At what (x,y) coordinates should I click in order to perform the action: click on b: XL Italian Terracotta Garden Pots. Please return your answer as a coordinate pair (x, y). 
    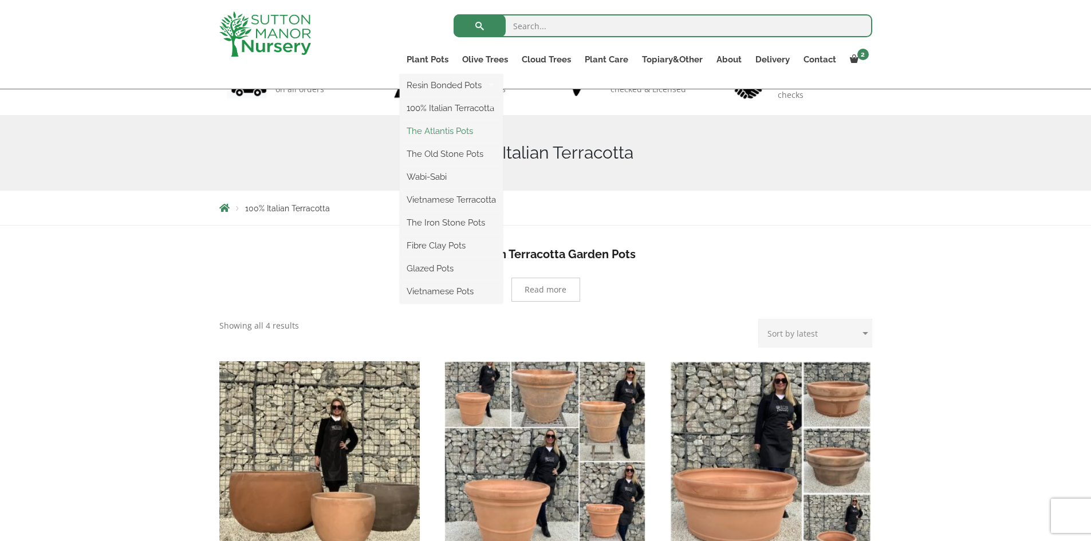
    Looking at the image, I should click on (546, 254).